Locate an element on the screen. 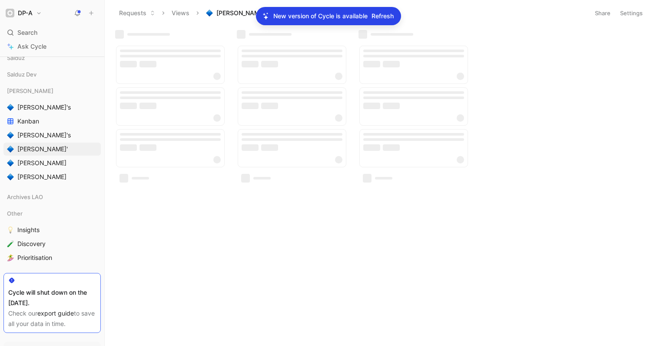 The width and height of the screenshot is (657, 346). span: Ask Cycle is located at coordinates (32, 47).